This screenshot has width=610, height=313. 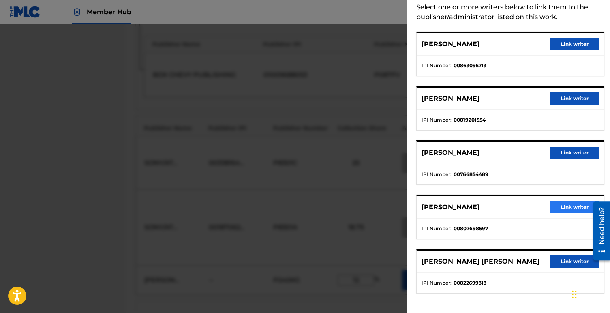 I want to click on img: MLC Logo, so click(x=25, y=12).